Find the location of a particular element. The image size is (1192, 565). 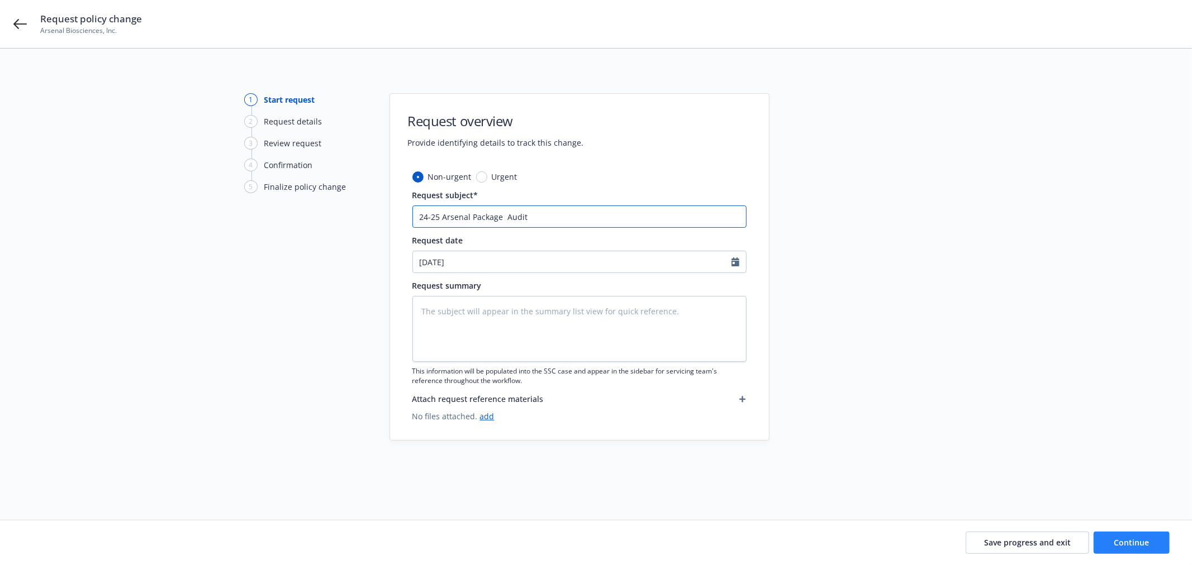

span: Arsenal Biosciences, Inc. is located at coordinates (91, 31).